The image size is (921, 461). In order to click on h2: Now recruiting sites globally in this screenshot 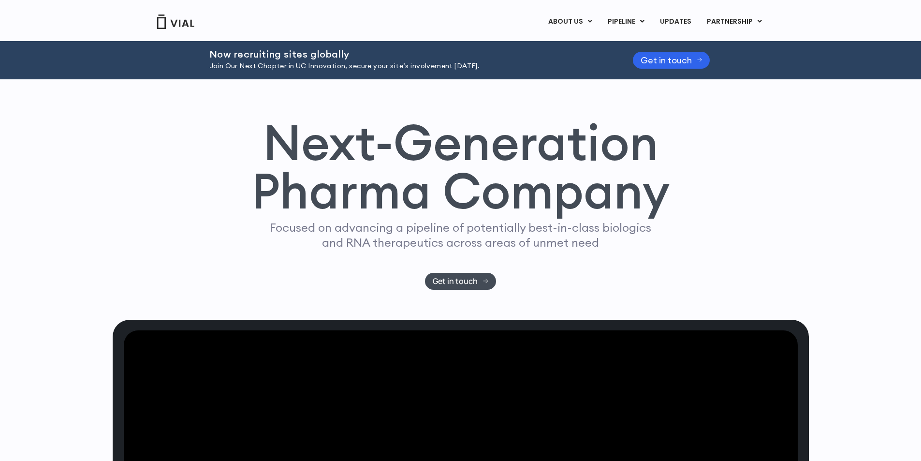, I will do `click(409, 54)`.